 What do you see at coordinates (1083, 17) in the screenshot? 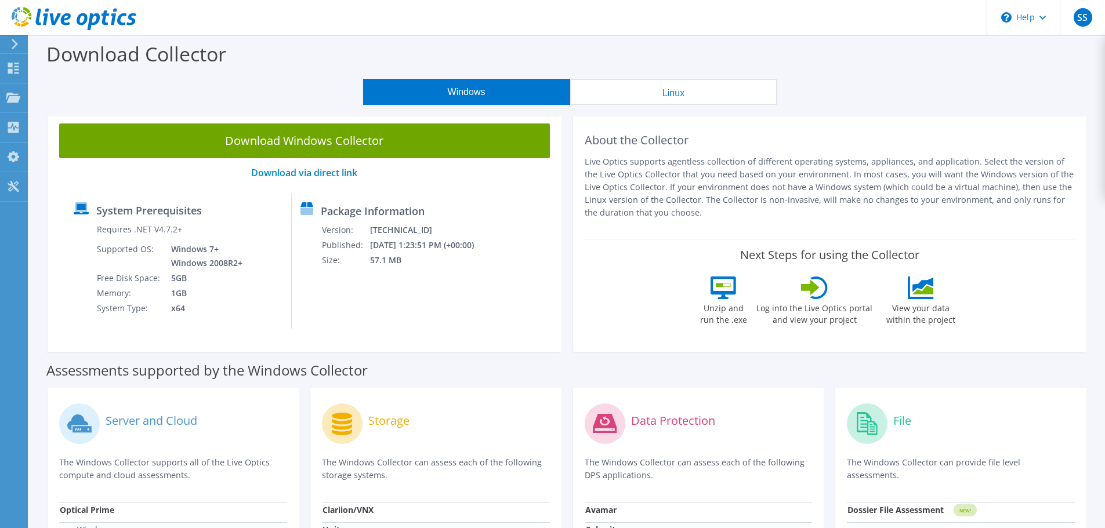
I see `span: SS` at bounding box center [1083, 17].